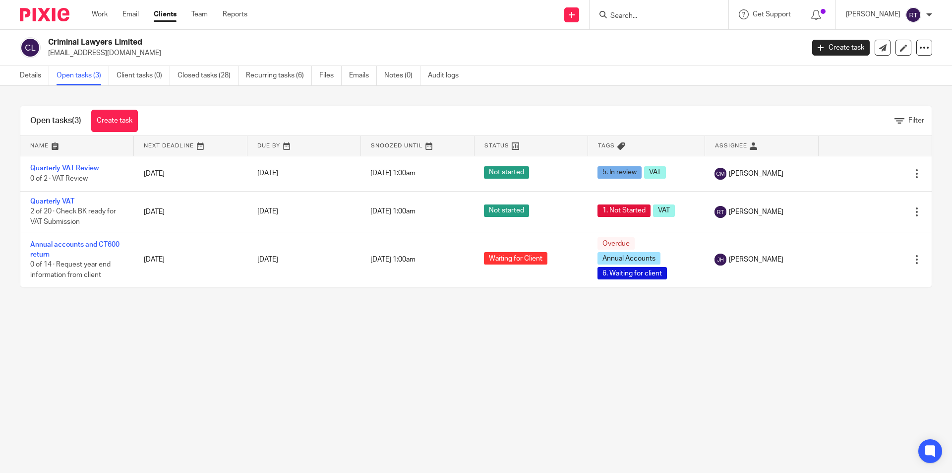 This screenshot has width=952, height=473. Describe the element at coordinates (279, 75) in the screenshot. I see `a: Recurring tasks (6)` at that location.